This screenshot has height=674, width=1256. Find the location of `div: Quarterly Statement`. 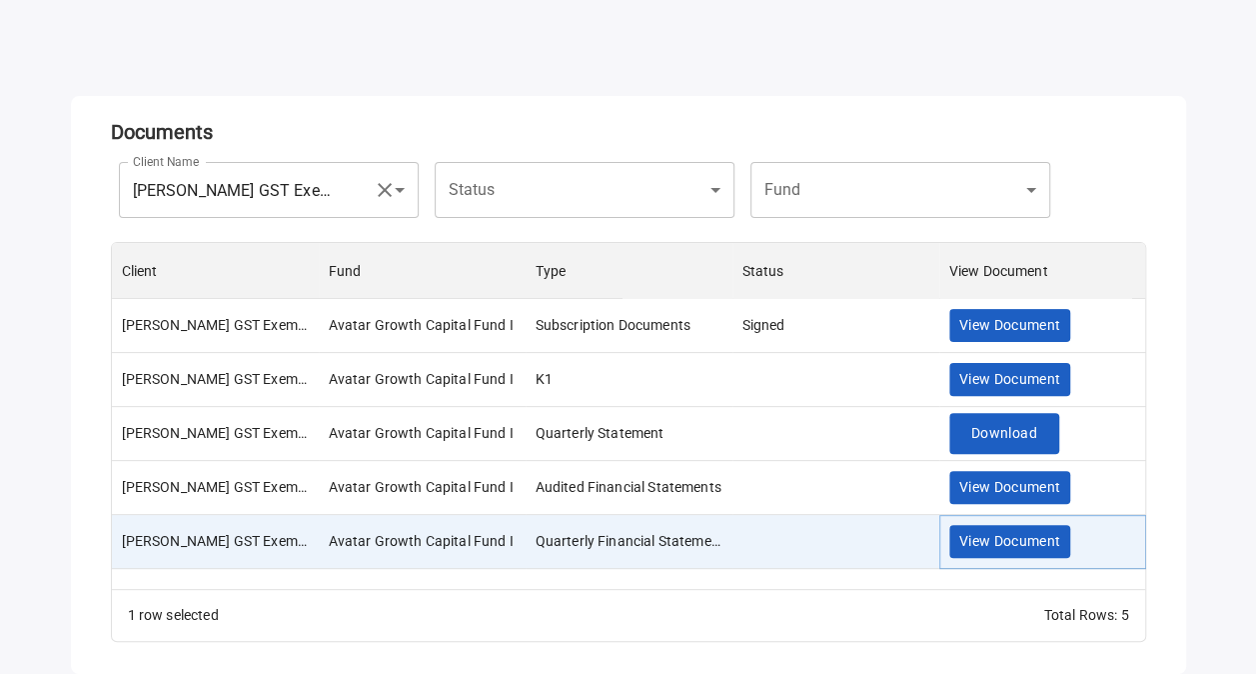

div: Quarterly Statement is located at coordinates (600, 433).